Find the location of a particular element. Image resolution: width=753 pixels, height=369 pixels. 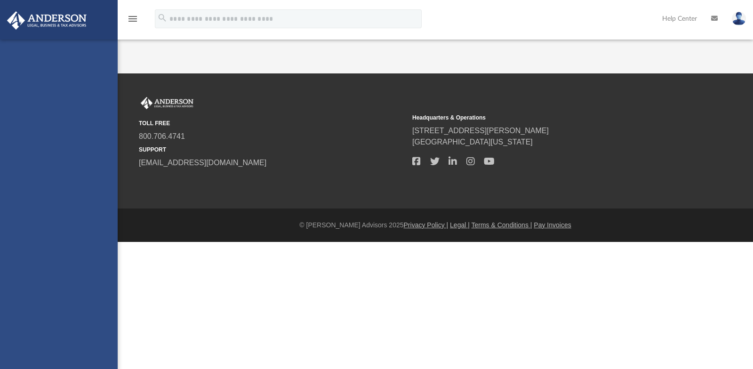

small: SUPPORT is located at coordinates (272, 150).